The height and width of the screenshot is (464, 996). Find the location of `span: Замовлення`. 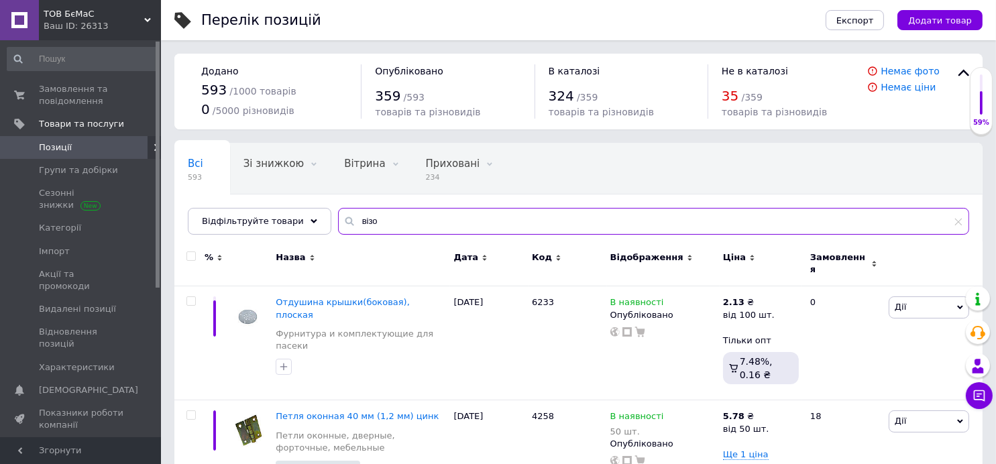

span: Замовлення is located at coordinates (839, 264).